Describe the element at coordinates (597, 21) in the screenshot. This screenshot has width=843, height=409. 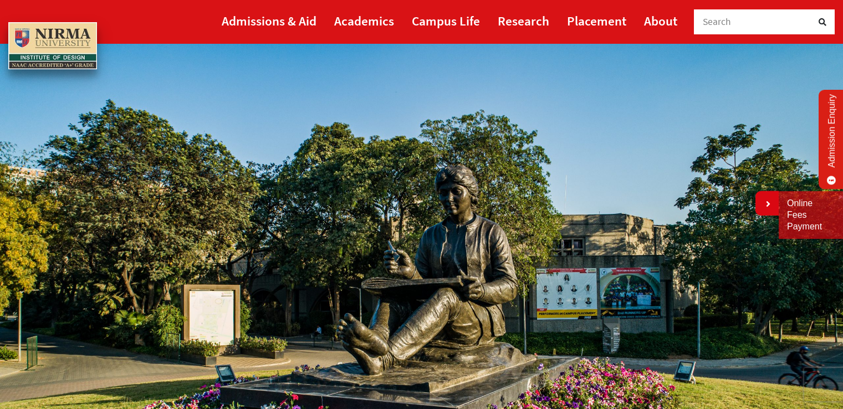
I see `a: Placement` at that location.